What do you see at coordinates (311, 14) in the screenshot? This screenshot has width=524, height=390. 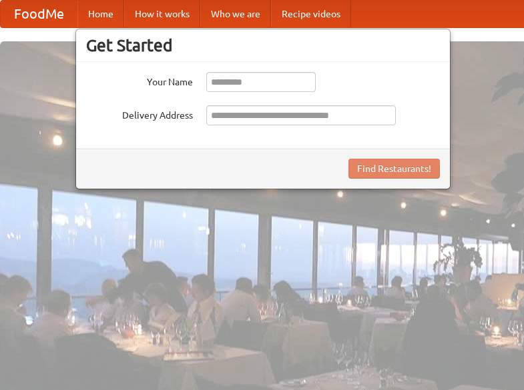 I see `a: Recipe videos` at bounding box center [311, 14].